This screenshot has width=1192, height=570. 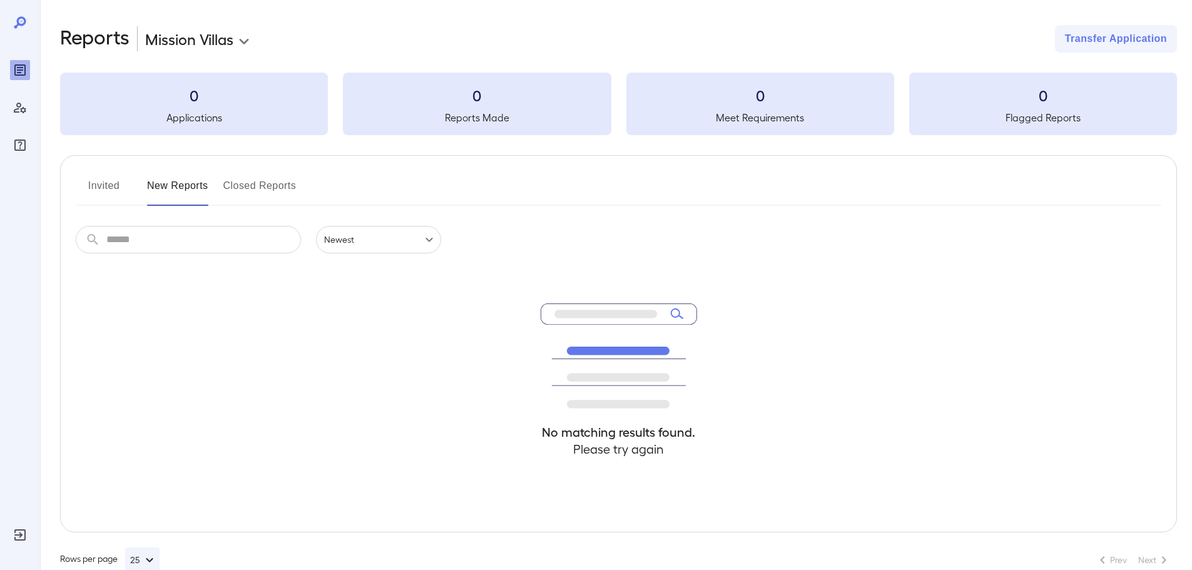 I want to click on h4: Please try again, so click(x=619, y=449).